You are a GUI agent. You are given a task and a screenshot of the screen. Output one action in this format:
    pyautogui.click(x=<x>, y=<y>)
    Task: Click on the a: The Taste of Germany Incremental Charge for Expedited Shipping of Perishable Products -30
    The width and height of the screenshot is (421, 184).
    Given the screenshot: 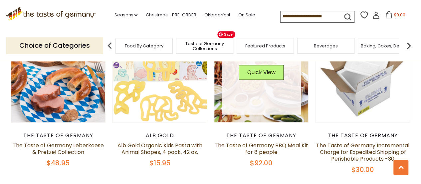 What is the action you would take?
    pyautogui.click(x=363, y=152)
    